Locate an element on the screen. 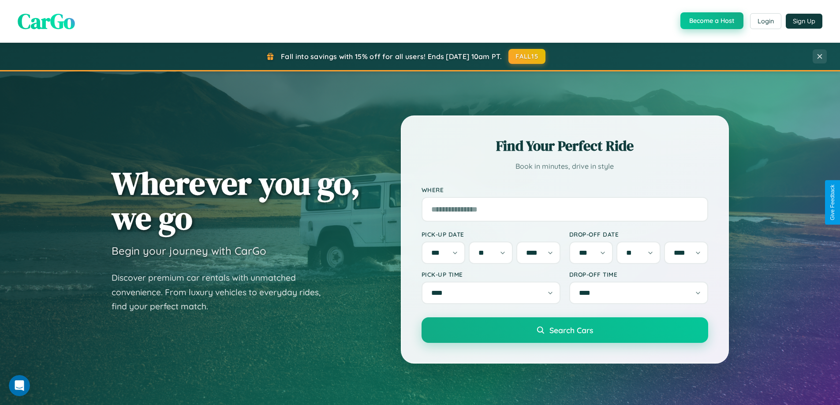 The width and height of the screenshot is (840, 405). button: Search Cars is located at coordinates (565, 330).